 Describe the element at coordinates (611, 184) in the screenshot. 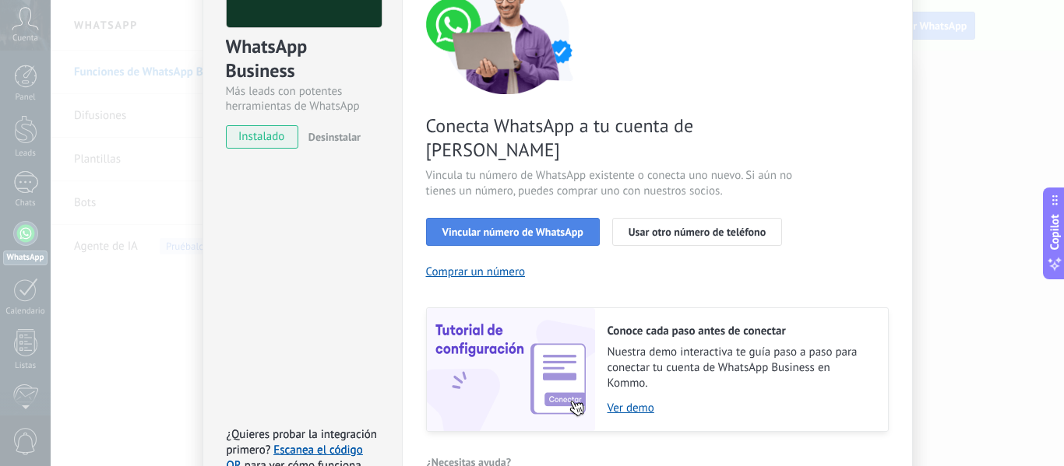

I see `span: Vincula tu número de WhatsApp existente o conecta uno nuevo. Si aún no tienes un número, puedes c...` at that location.